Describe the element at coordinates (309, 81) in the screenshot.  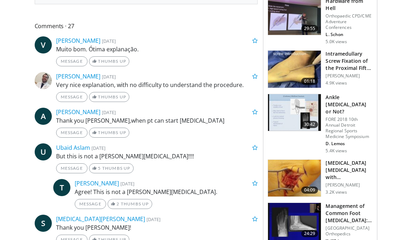
I see `span: 01:18` at that location.